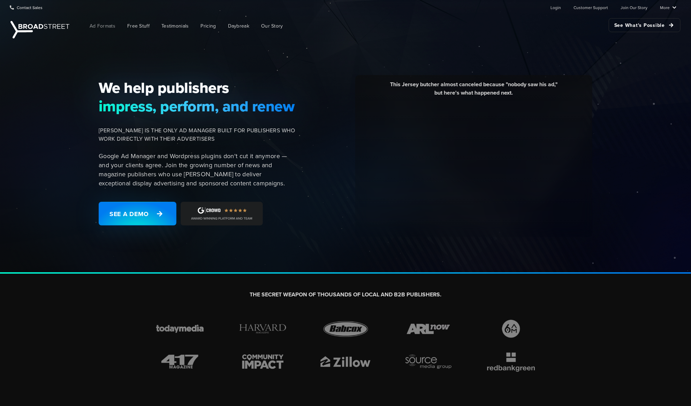 Image resolution: width=691 pixels, height=406 pixels. I want to click on a: See a Demo, so click(137, 213).